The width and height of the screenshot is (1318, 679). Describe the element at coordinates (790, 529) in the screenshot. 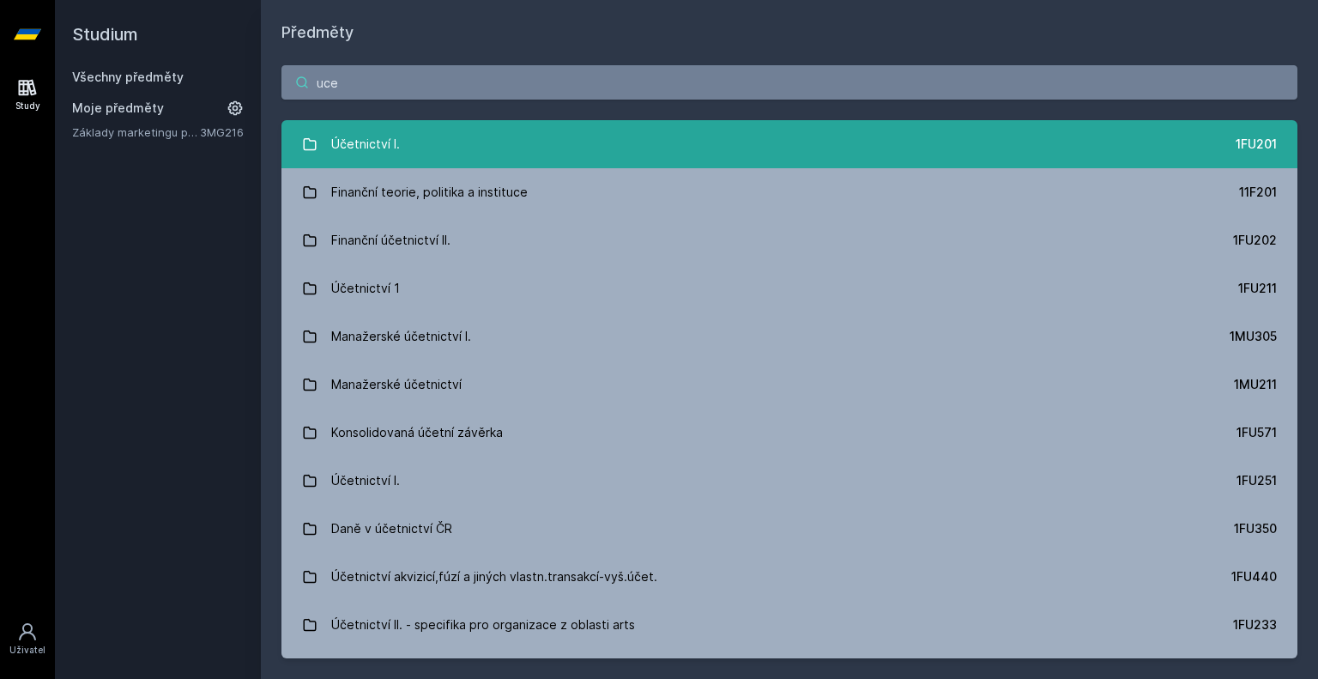

I see `a: Daně v účetnictví ČR 1FU350` at that location.